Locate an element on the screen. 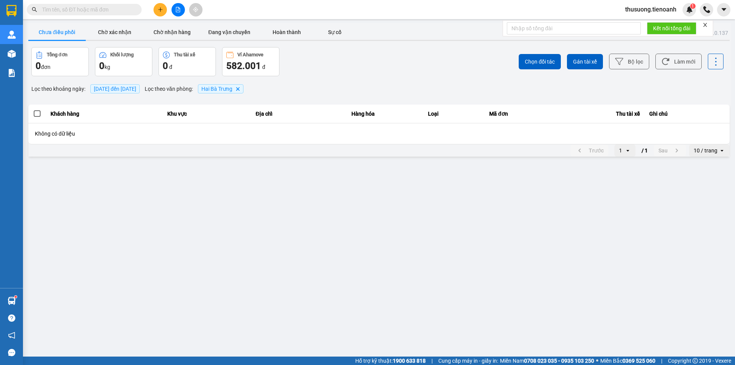 The image size is (735, 365). div: Ví Ahamove is located at coordinates (250, 55).